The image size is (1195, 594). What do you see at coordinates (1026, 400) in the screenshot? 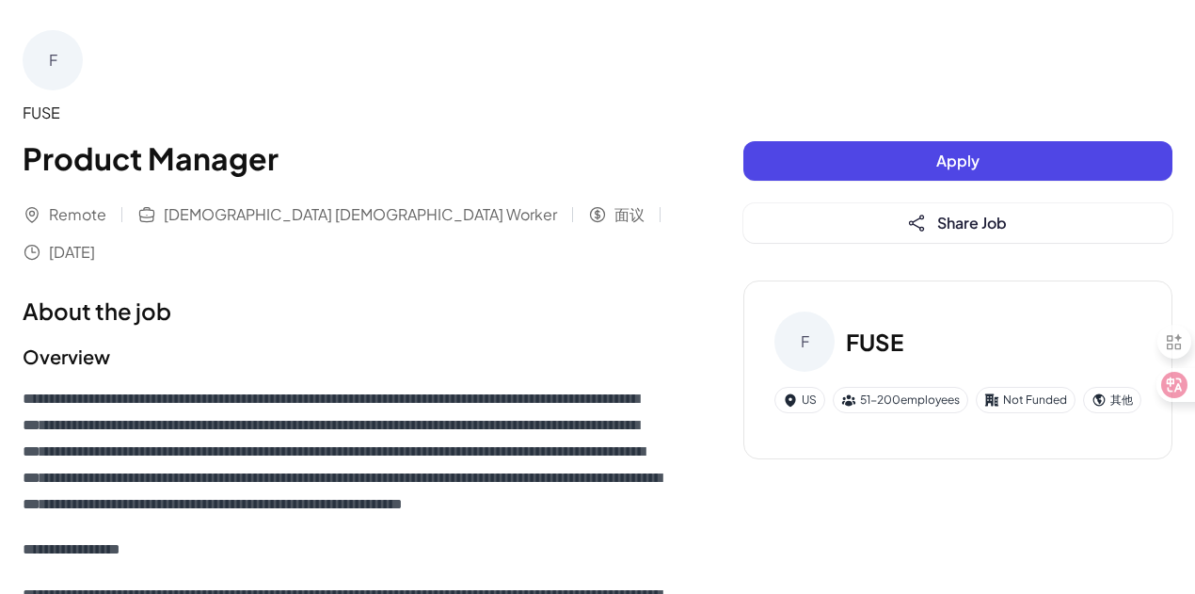
I see `div: Not Funded` at bounding box center [1026, 400].